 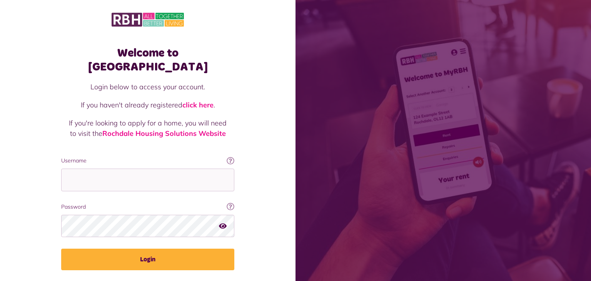 What do you see at coordinates (164, 133) in the screenshot?
I see `a: Rochdale Housing Solutions Website` at bounding box center [164, 133].